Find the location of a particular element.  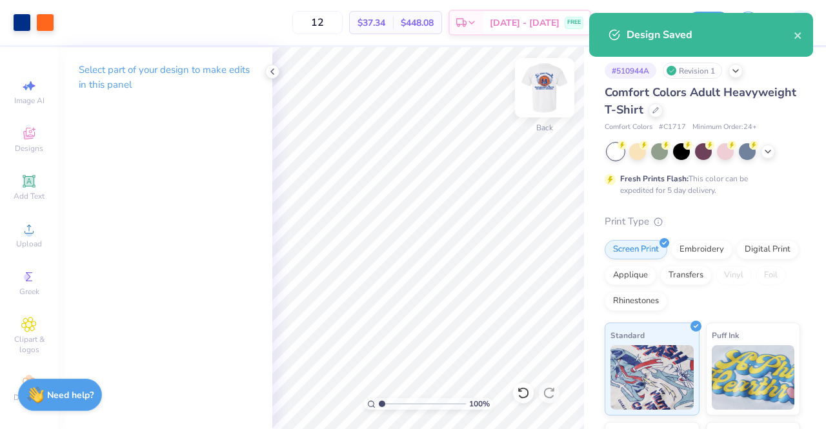

div: Embroidery is located at coordinates (701, 250).